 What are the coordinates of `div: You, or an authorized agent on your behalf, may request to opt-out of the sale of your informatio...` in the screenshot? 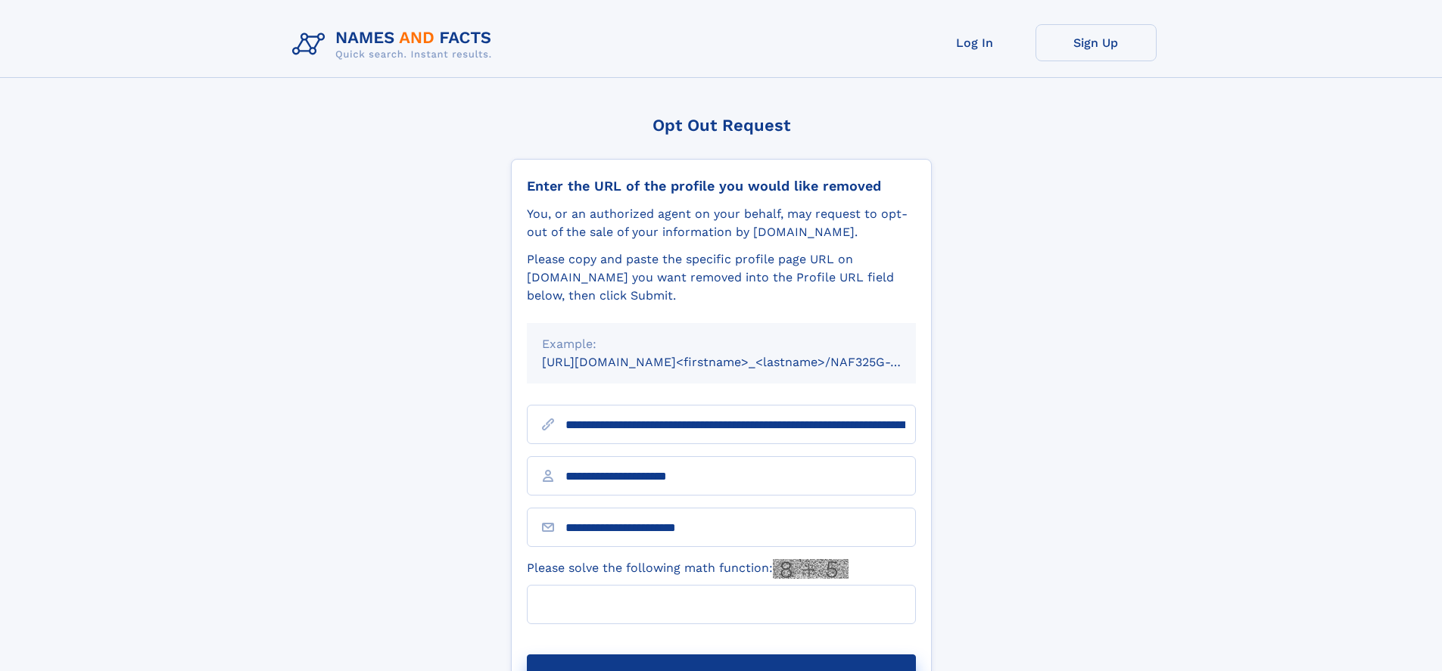 It's located at (721, 223).